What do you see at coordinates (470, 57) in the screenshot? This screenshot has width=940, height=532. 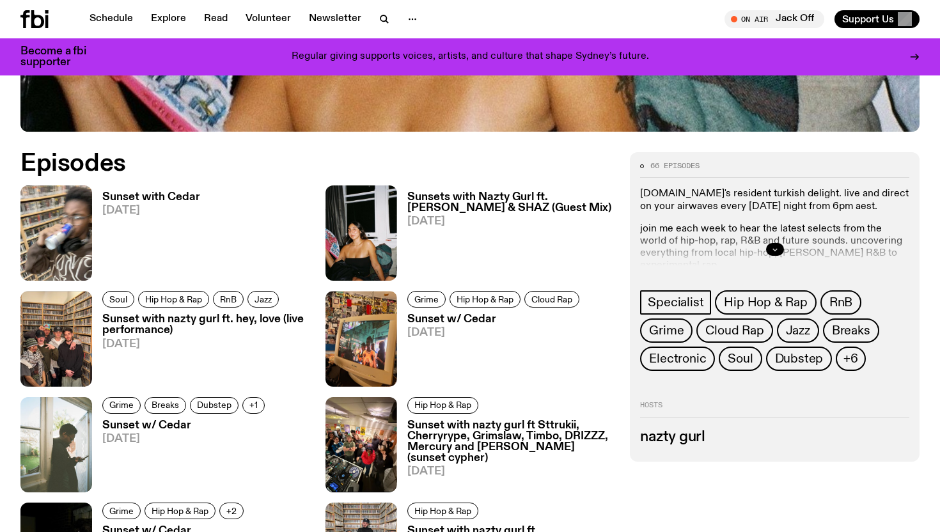 I see `p: Regular giving supports voices, artists, and culture that shape Sydney’s future.` at bounding box center [470, 57].